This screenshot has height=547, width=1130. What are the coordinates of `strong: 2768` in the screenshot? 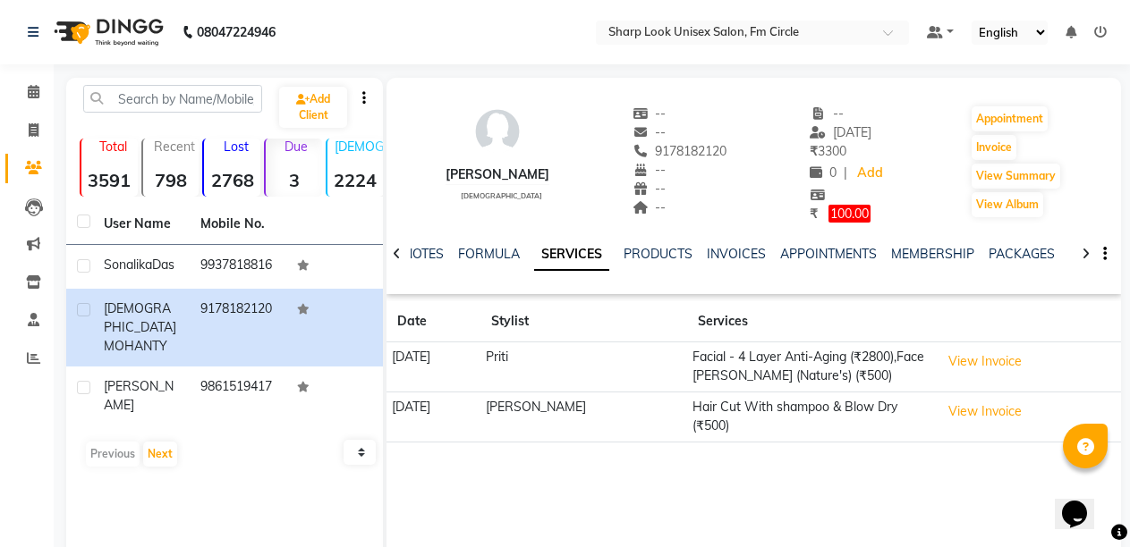 It's located at (232, 180).